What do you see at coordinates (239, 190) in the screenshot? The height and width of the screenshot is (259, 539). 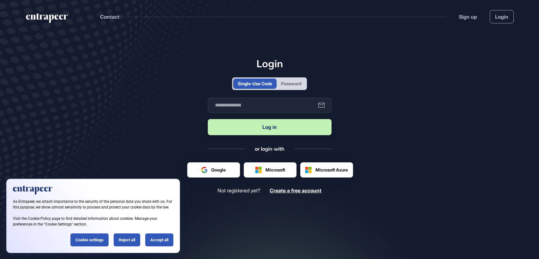 I see `span: Not registered yet?` at bounding box center [239, 190].